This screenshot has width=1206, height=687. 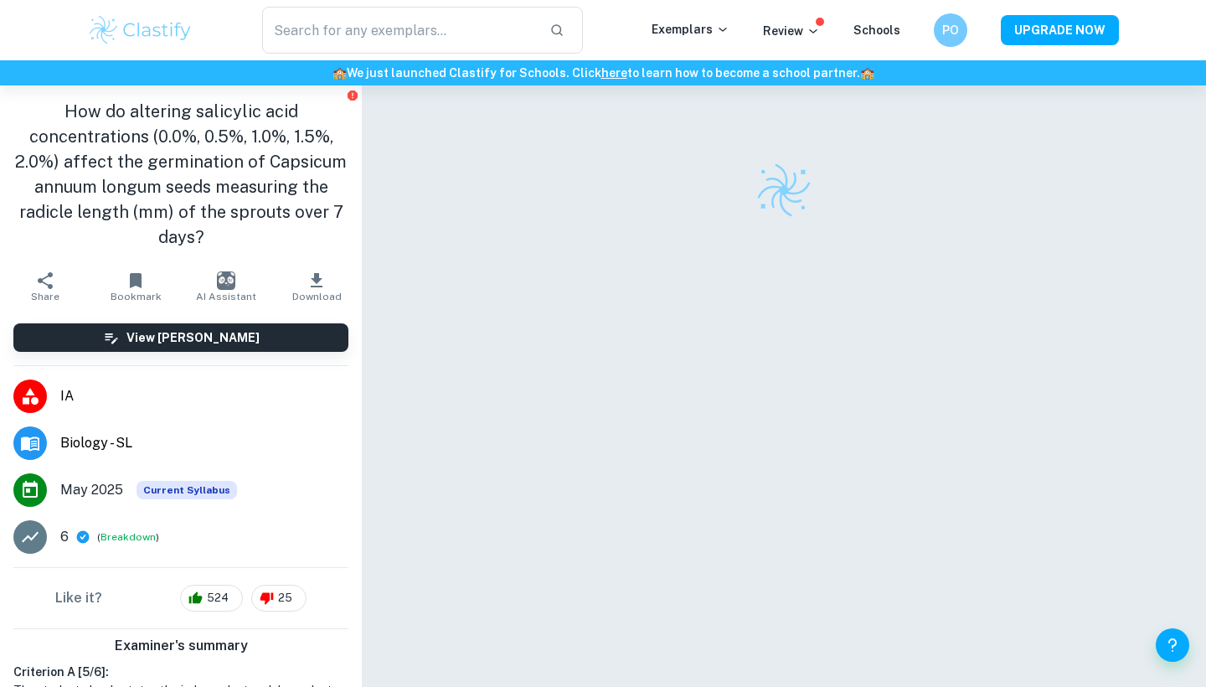 I want to click on p: Exemplars, so click(x=690, y=29).